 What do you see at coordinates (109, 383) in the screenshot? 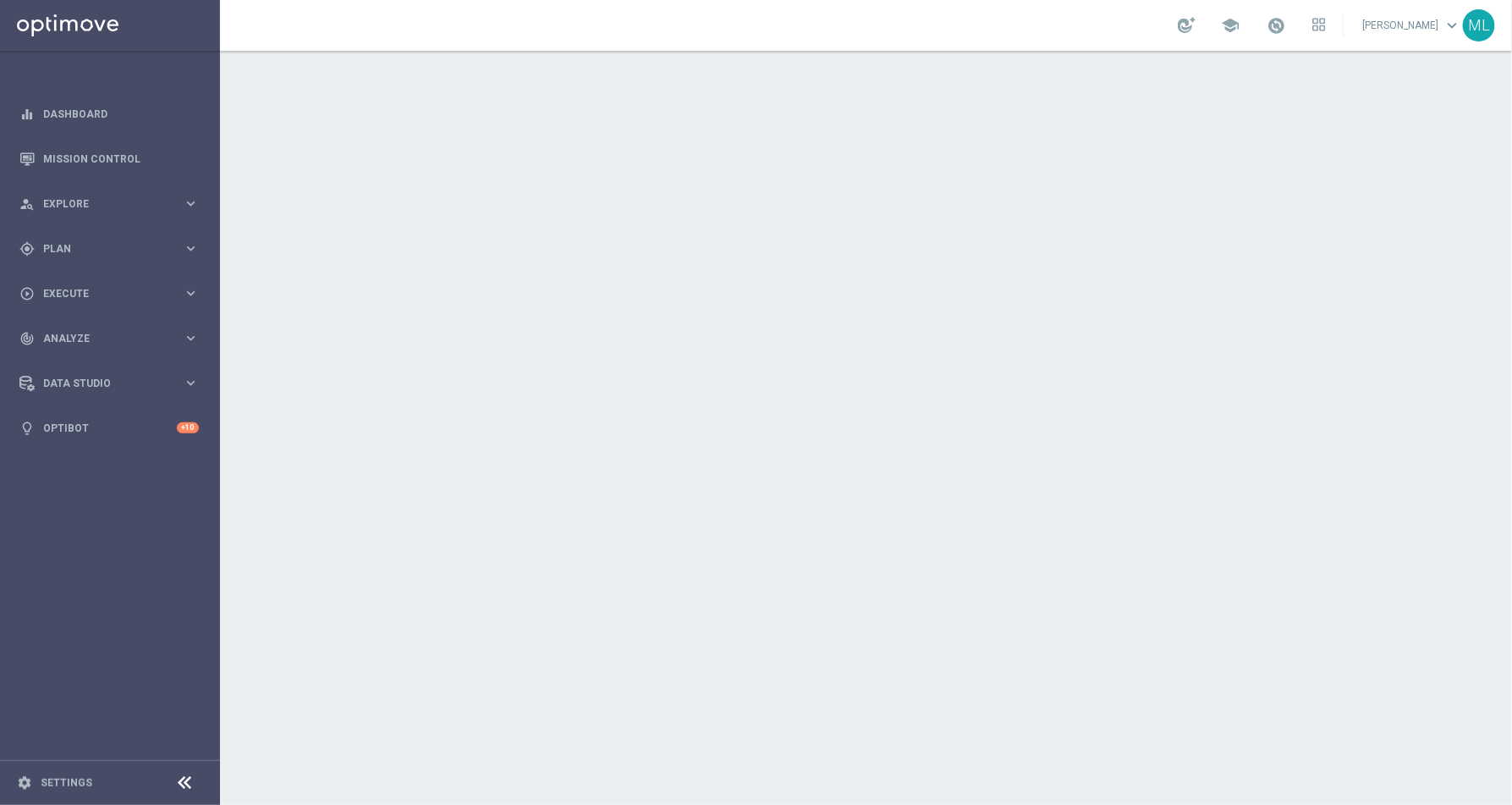
I see `div: Data Studio keyboard_arrow_right` at bounding box center [109, 383].